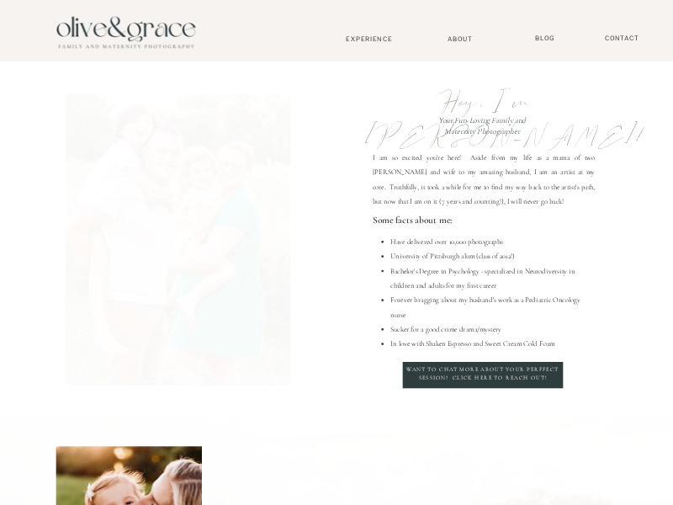 Image resolution: width=673 pixels, height=505 pixels. Describe the element at coordinates (460, 38) in the screenshot. I see `a: About` at that location.